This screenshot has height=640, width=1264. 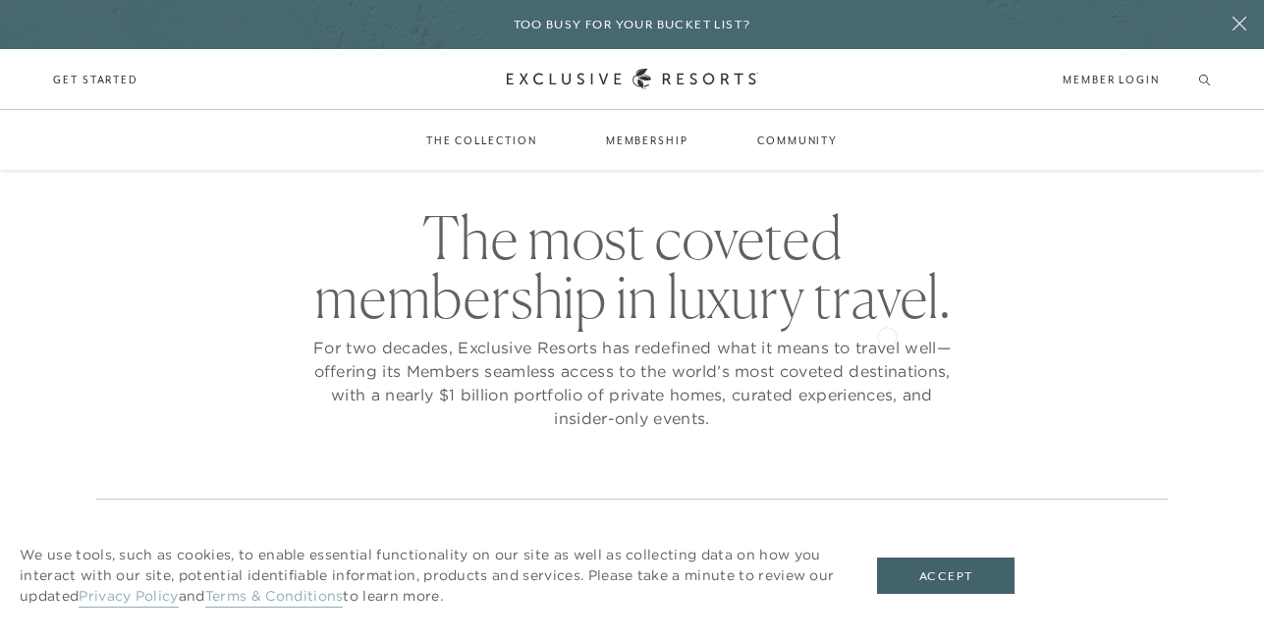 What do you see at coordinates (428, 575) in the screenshot?
I see `p: We use tools, such as cookies, to enable essential functionality on our site as well as collectin...` at bounding box center [428, 575].